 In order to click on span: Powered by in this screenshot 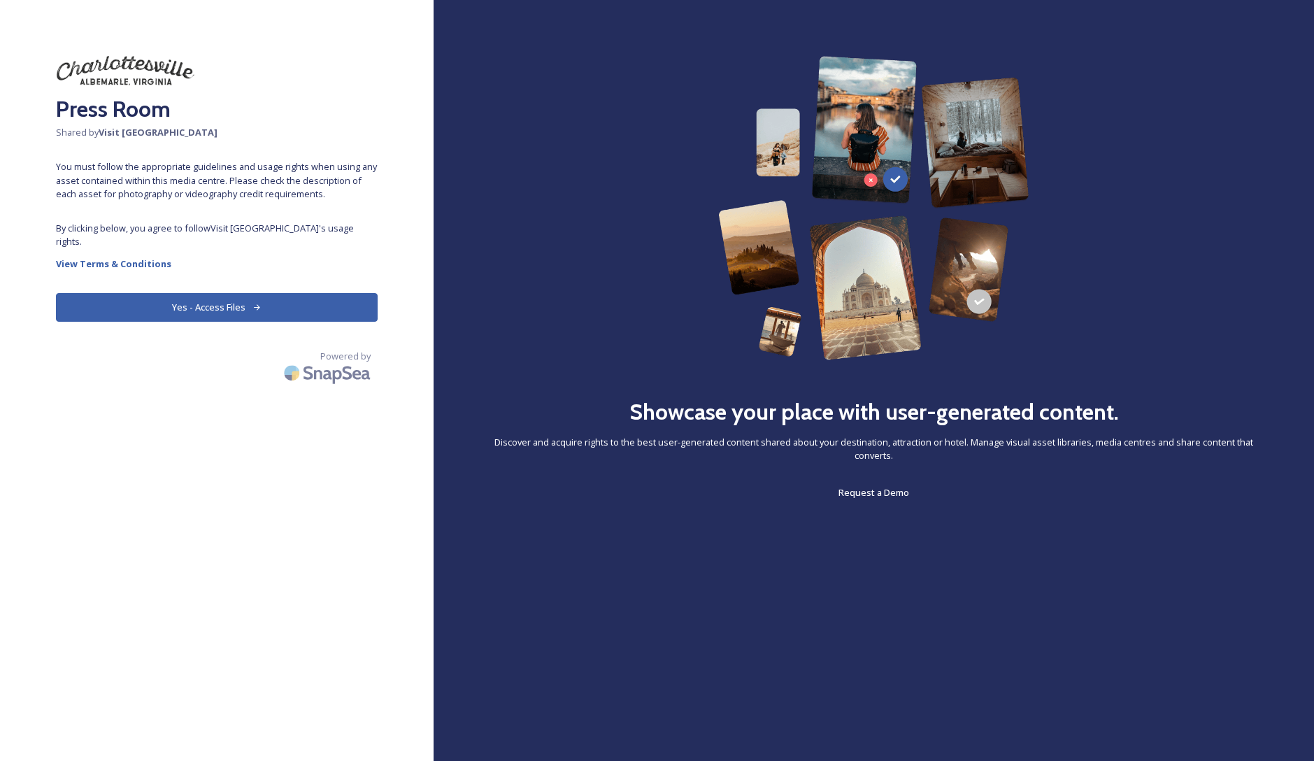, I will do `click(345, 356)`.